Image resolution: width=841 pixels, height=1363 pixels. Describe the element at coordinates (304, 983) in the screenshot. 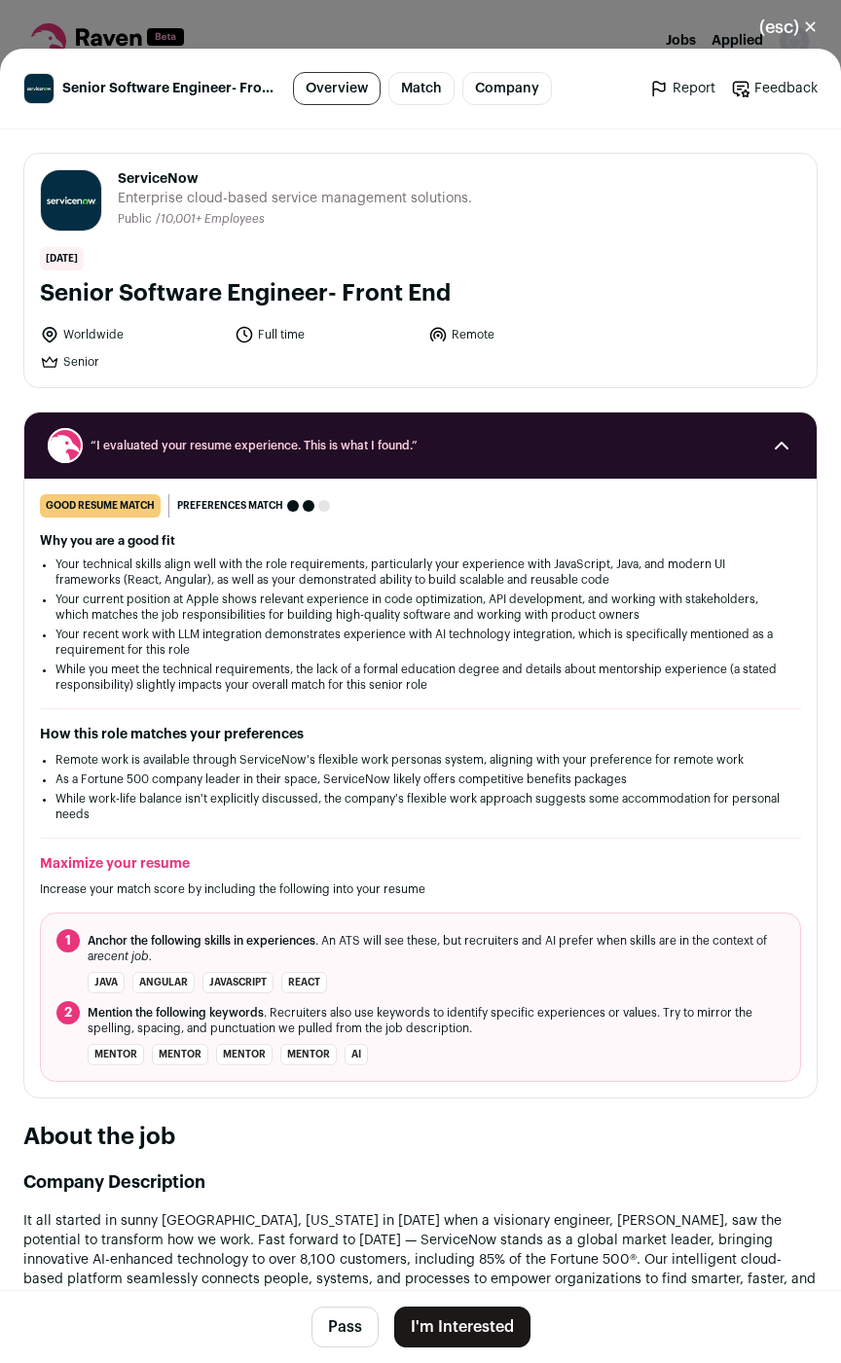

I see `li: React` at that location.